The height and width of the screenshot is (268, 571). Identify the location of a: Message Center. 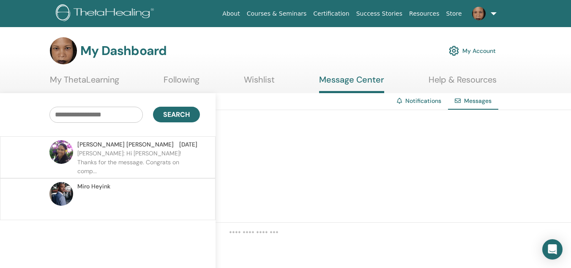
(352, 84).